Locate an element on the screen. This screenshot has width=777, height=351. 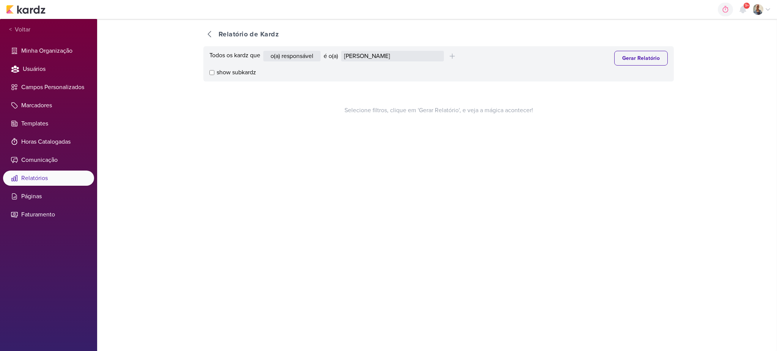
img: Iara Santos is located at coordinates (758, 9).